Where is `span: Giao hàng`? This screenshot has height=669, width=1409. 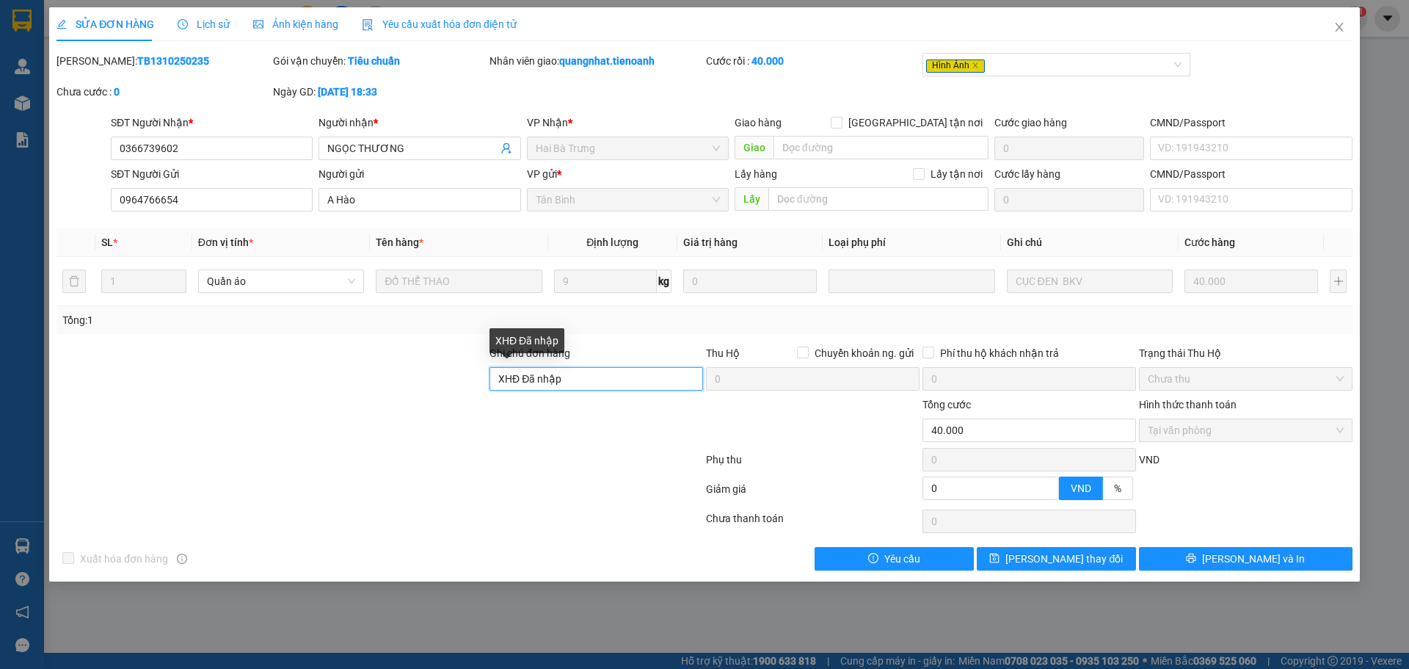
span: Giao hàng is located at coordinates (758, 123).